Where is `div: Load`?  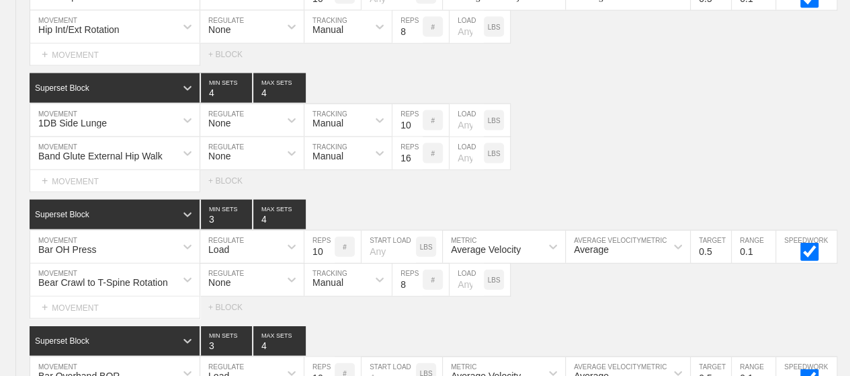 div: Load is located at coordinates (218, 249).